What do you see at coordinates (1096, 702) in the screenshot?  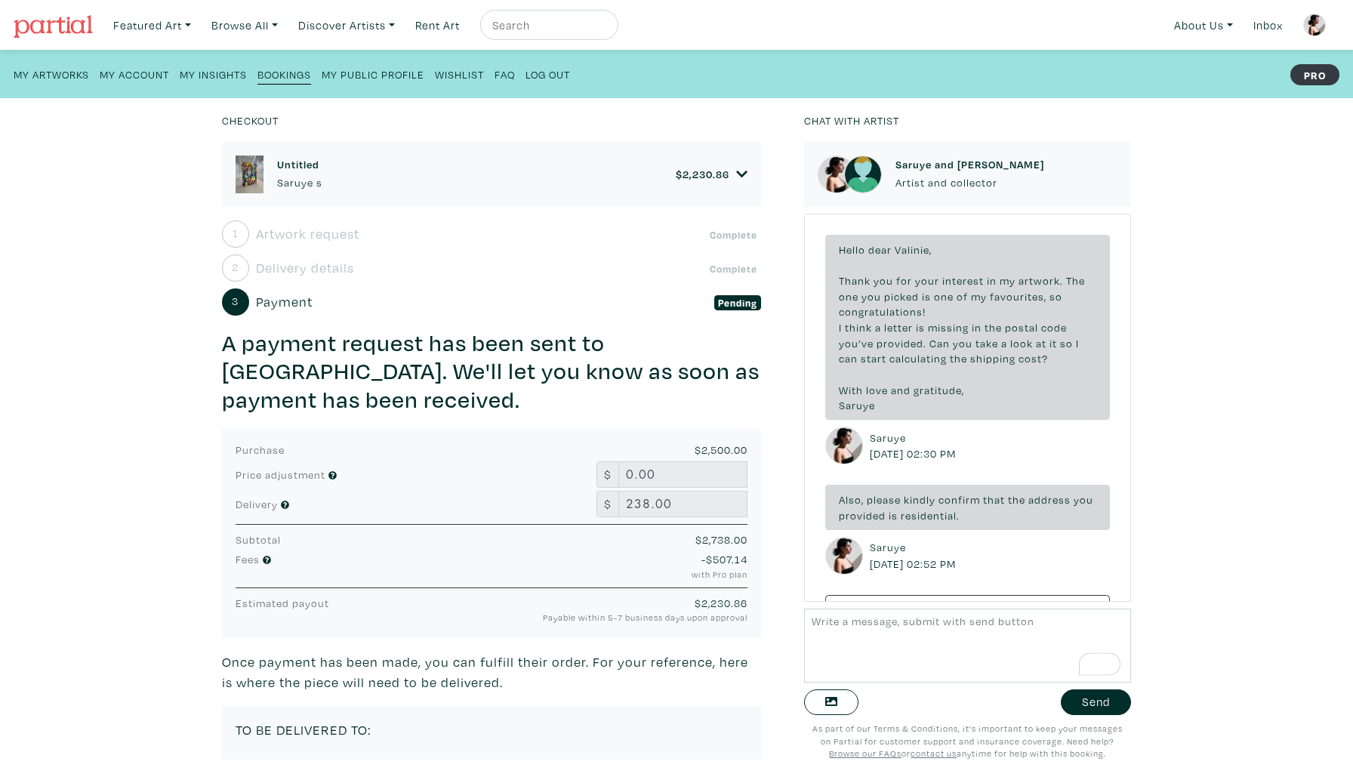 I see `button: Send` at bounding box center [1096, 702].